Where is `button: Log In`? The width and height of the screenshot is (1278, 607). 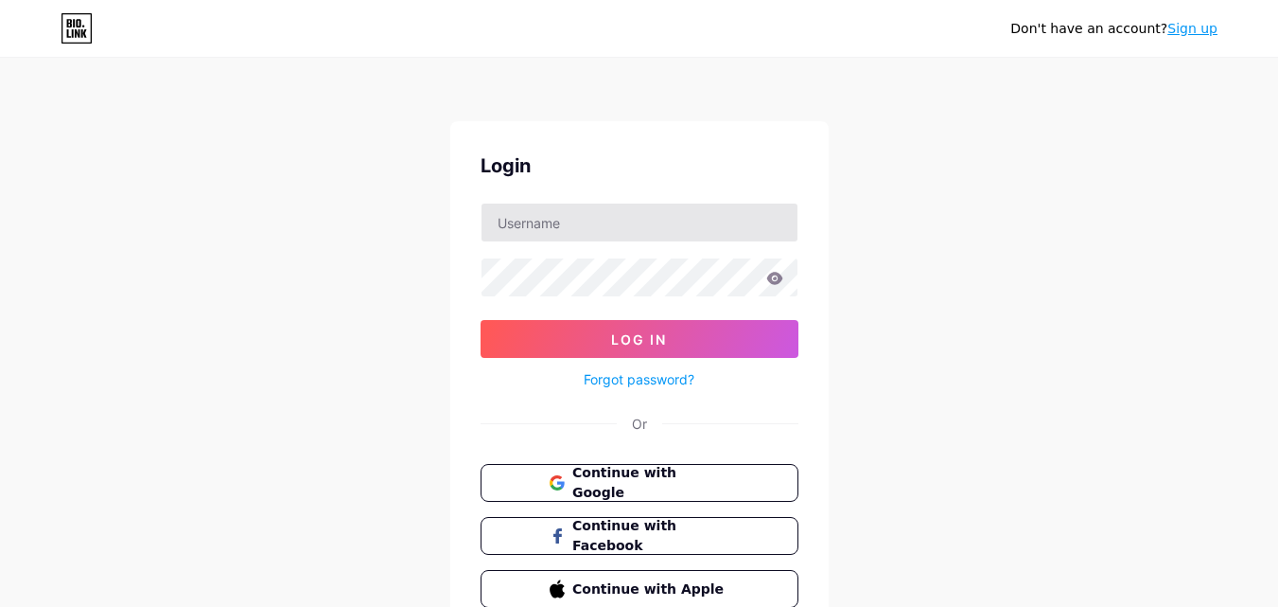 button: Log In is located at coordinates (640, 339).